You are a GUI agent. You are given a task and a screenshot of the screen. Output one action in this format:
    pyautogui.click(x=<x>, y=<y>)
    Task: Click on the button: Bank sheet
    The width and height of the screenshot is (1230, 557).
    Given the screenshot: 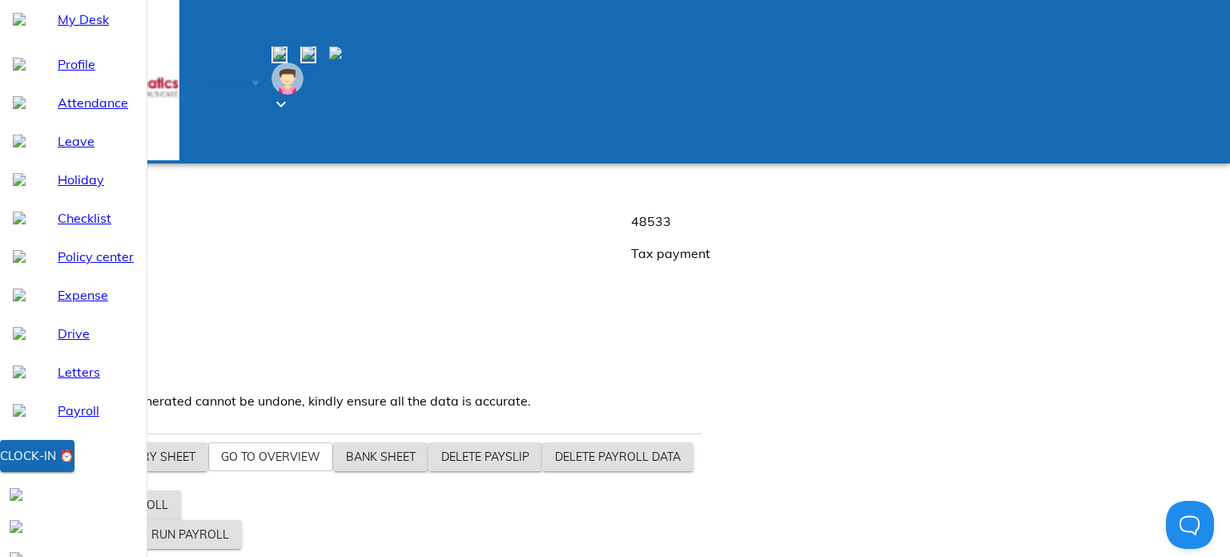 What is the action you would take?
    pyautogui.click(x=380, y=456)
    